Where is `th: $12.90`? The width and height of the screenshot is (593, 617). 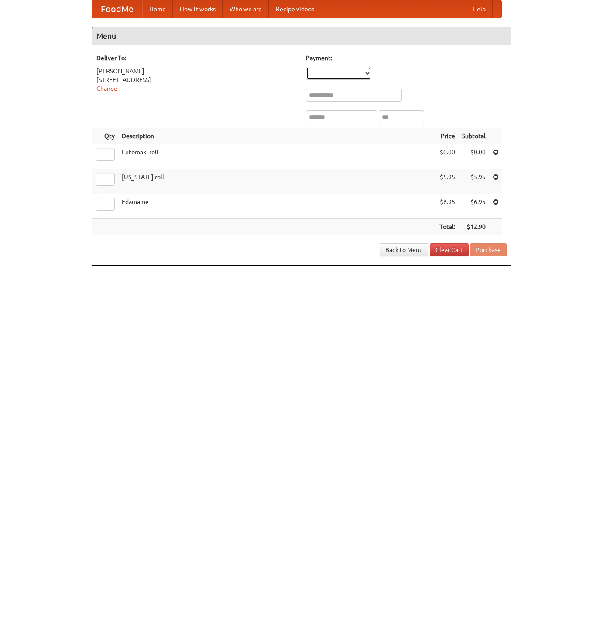 th: $12.90 is located at coordinates (474, 227).